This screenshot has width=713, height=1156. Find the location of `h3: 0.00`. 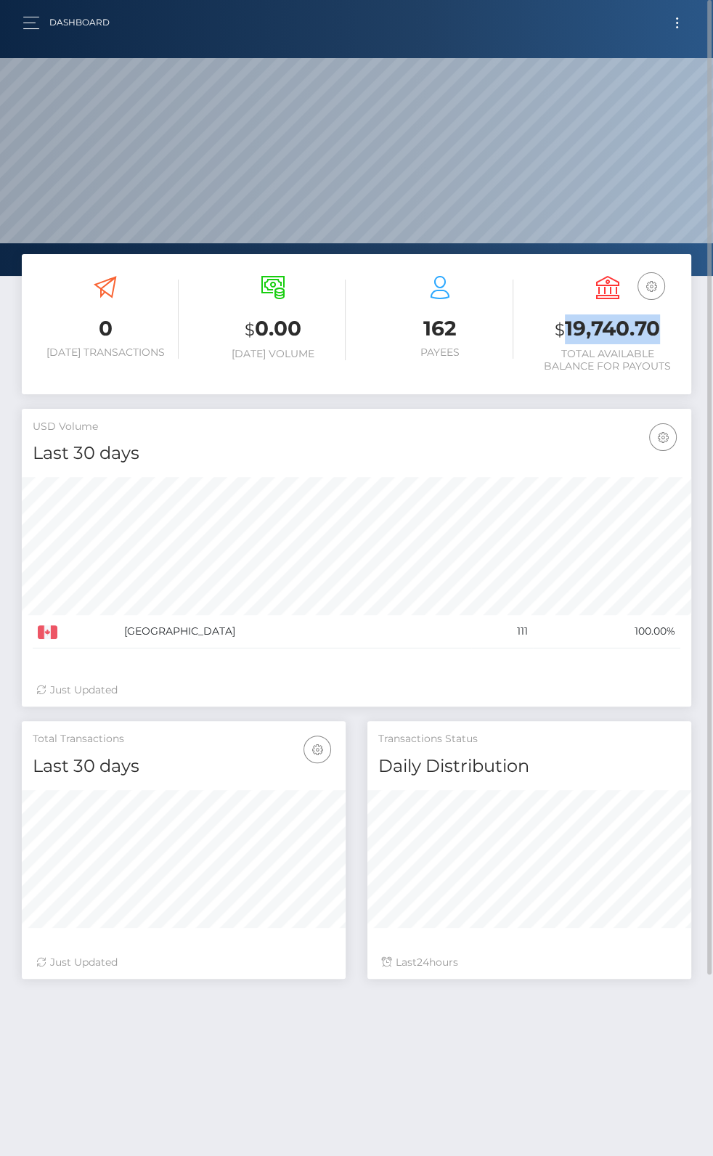

h3: 0.00 is located at coordinates (273, 329).